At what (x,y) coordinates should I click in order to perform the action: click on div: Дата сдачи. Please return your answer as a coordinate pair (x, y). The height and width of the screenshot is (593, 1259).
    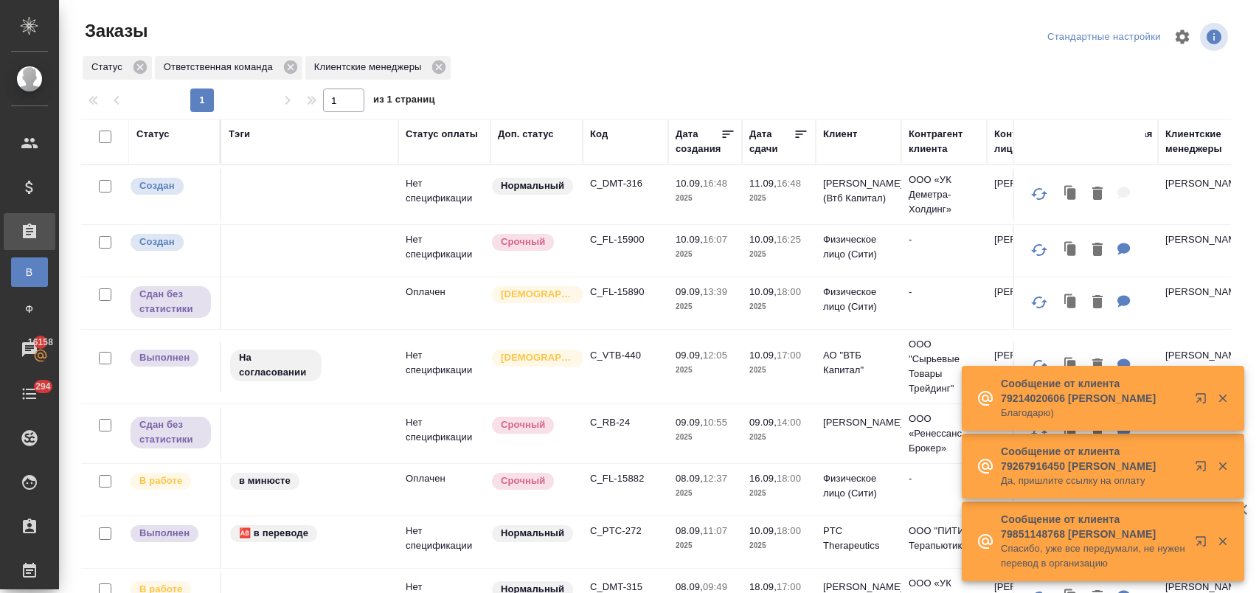
    Looking at the image, I should click on (772, 142).